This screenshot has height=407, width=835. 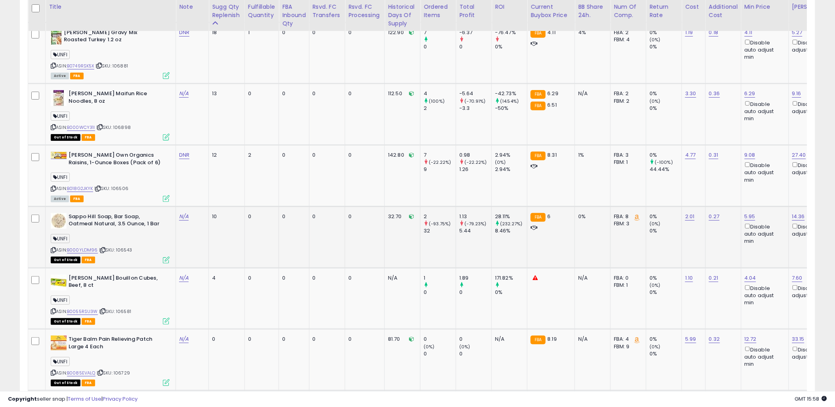 What do you see at coordinates (511, 223) in the screenshot?
I see `small: (232.27%)` at bounding box center [511, 223].